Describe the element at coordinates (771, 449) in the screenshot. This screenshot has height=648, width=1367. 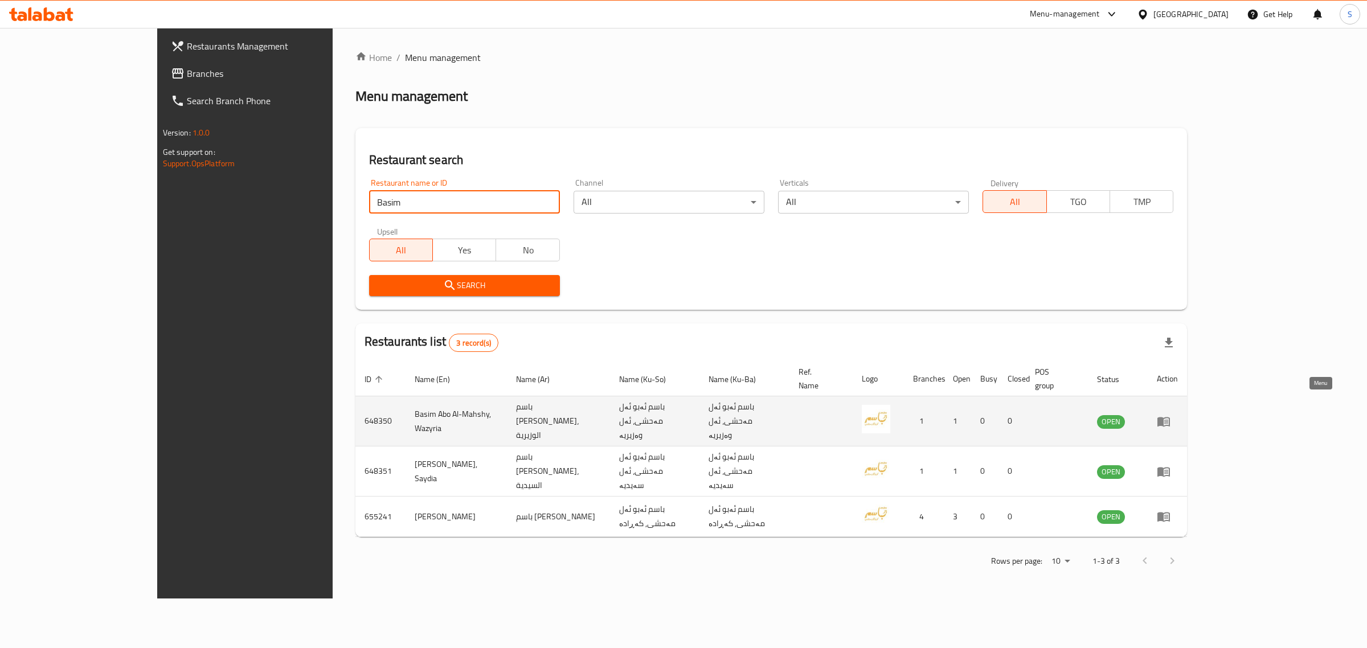
I see `table: enhanced table` at that location.